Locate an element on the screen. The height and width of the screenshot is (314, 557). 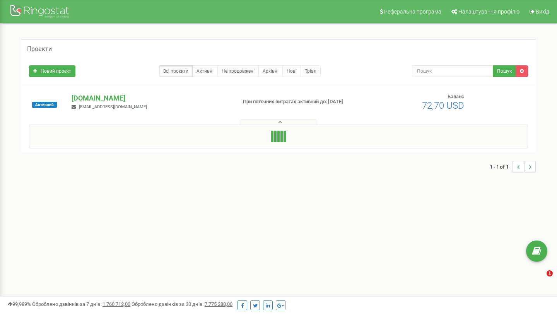
span: 99,989% is located at coordinates (19, 304).